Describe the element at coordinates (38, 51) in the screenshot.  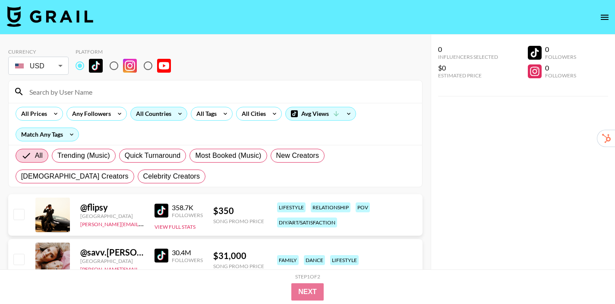
I see `div: Currency` at that location.